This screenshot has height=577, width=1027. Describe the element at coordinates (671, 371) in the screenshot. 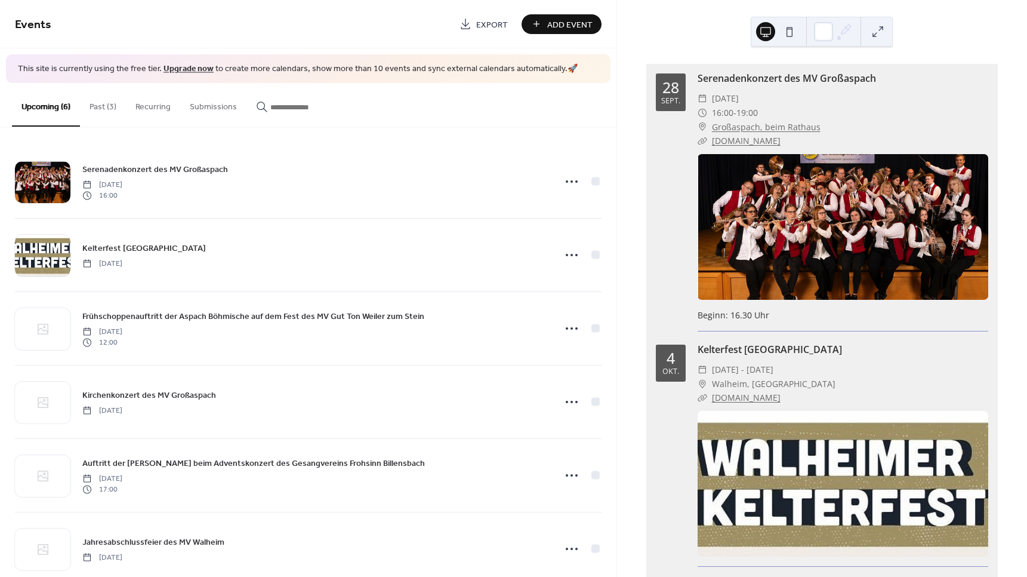

I see `div: Okt.` at that location.